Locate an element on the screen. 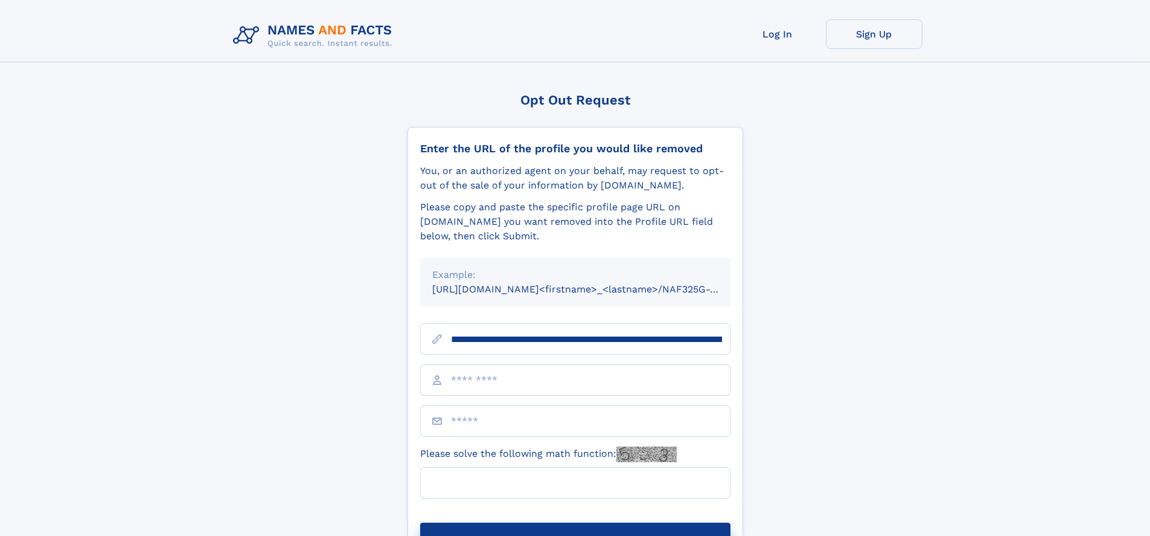 Image resolution: width=1150 pixels, height=536 pixels. div: You, or an authorized agent on your behalf, may request to opt-out of the sale of your informatio... is located at coordinates (575, 178).